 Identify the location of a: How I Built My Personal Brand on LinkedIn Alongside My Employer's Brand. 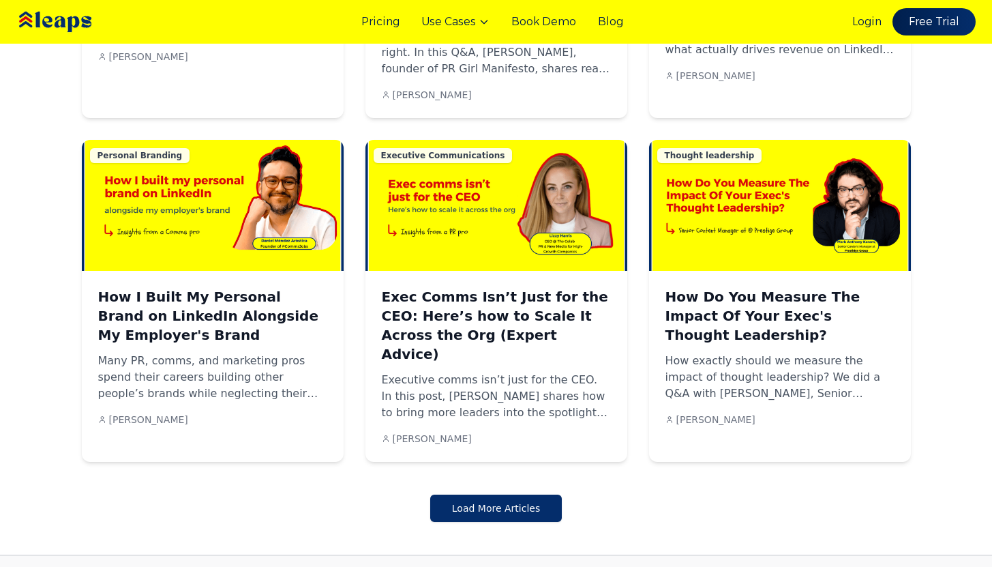
(213, 316).